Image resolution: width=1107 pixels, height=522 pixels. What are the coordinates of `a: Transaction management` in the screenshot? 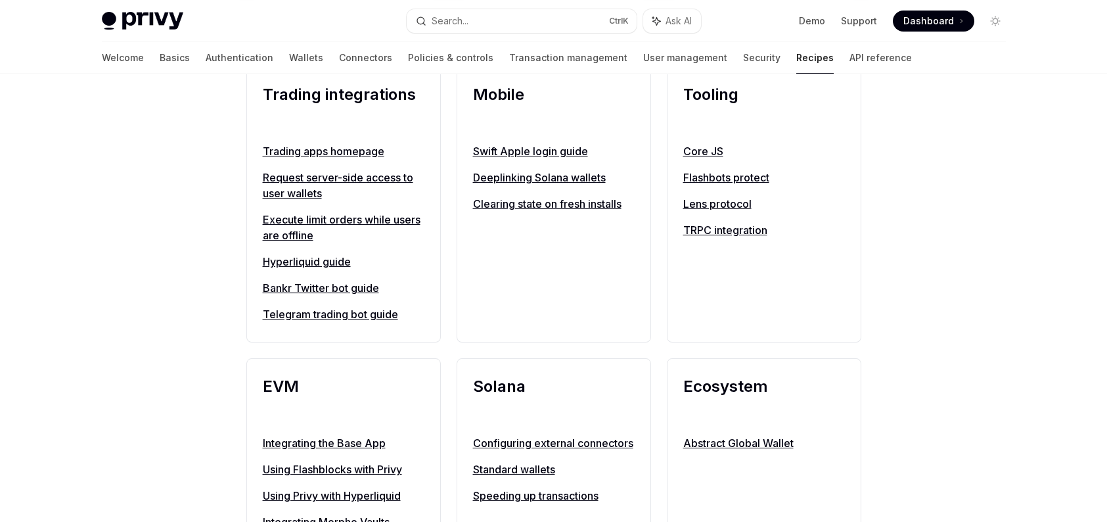 It's located at (568, 58).